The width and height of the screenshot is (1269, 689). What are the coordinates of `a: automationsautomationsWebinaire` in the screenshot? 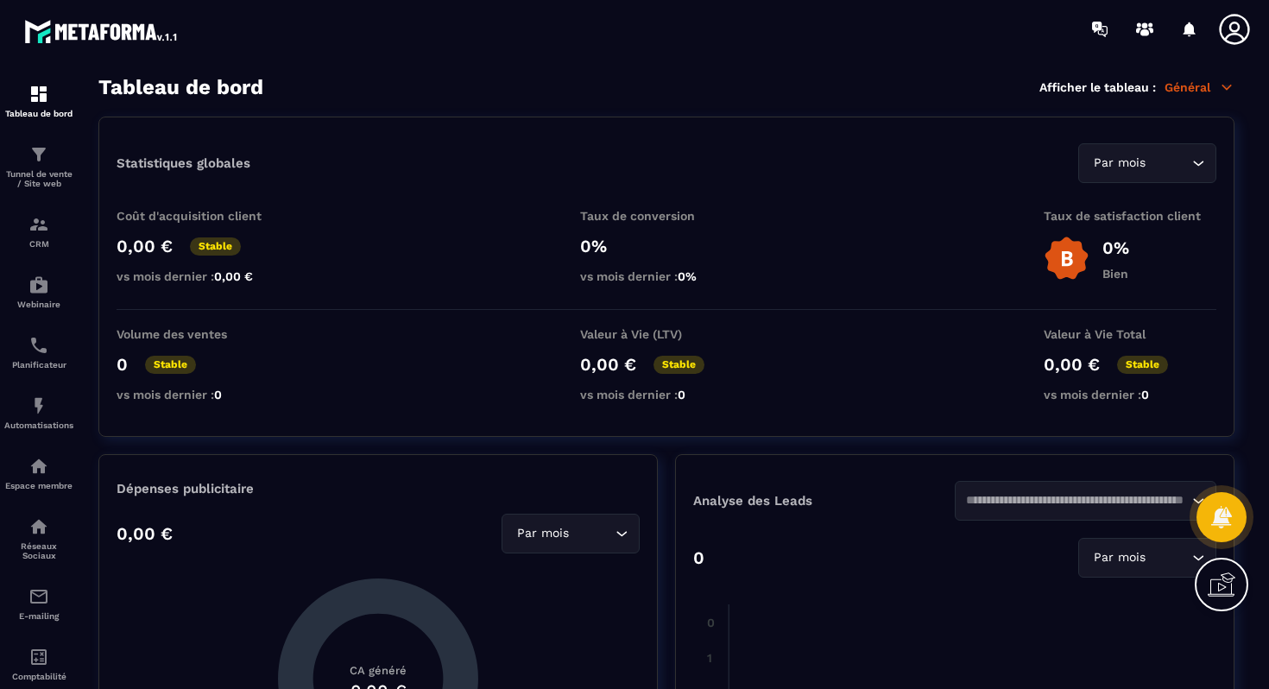 It's located at (39, 292).